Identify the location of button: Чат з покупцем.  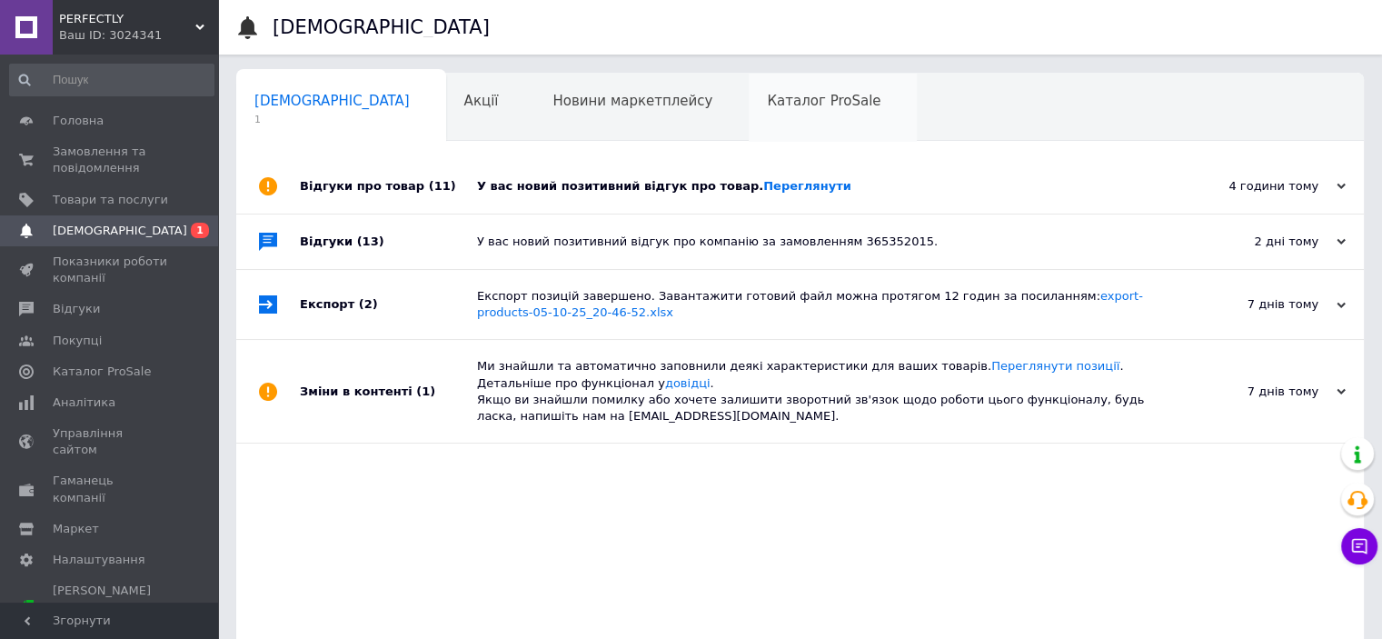
(1360, 546).